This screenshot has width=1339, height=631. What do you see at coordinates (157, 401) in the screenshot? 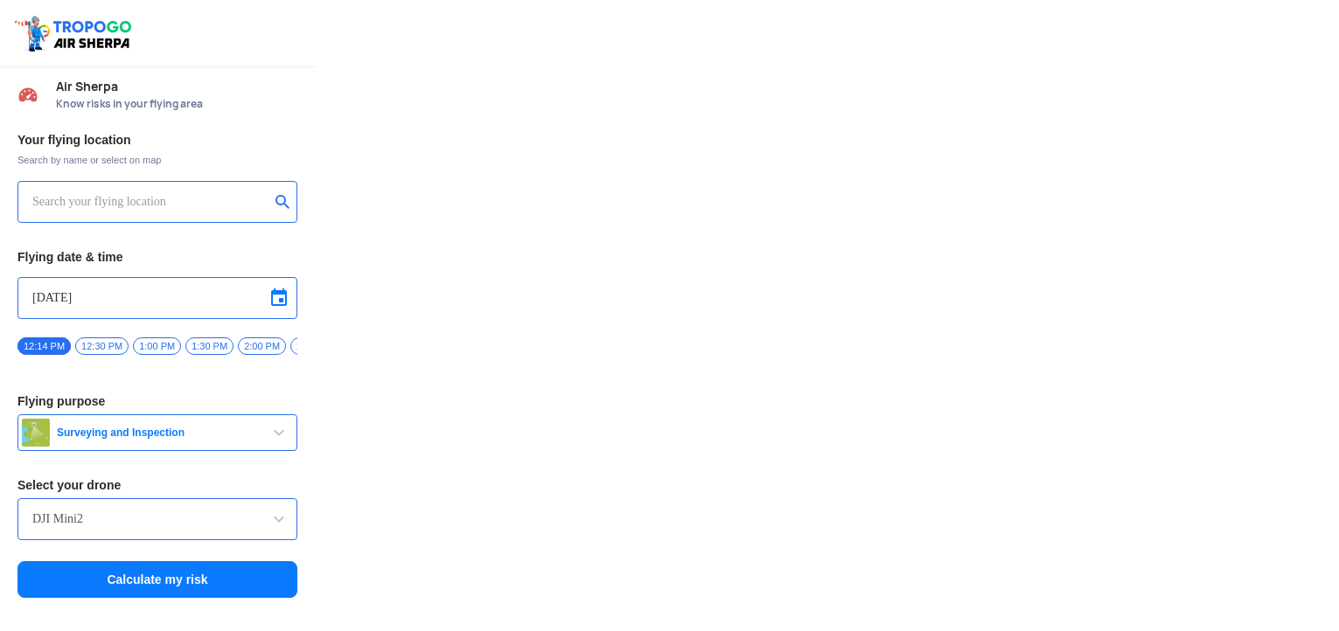
I see `h3: Flying purpose` at bounding box center [157, 401].